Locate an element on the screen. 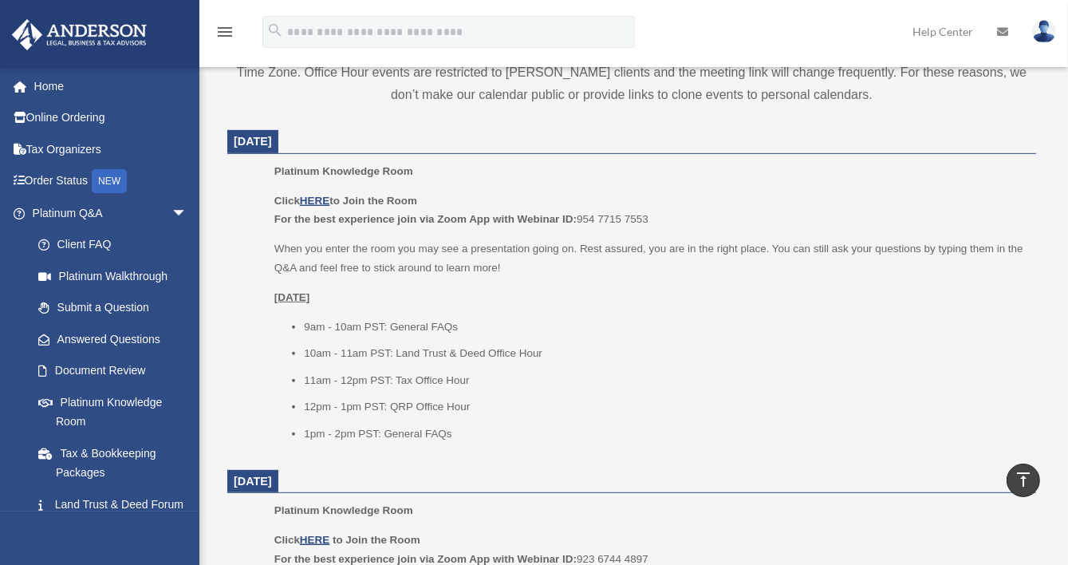 The height and width of the screenshot is (565, 1068). a: Land Trust & Deed Forum is located at coordinates (116, 504).